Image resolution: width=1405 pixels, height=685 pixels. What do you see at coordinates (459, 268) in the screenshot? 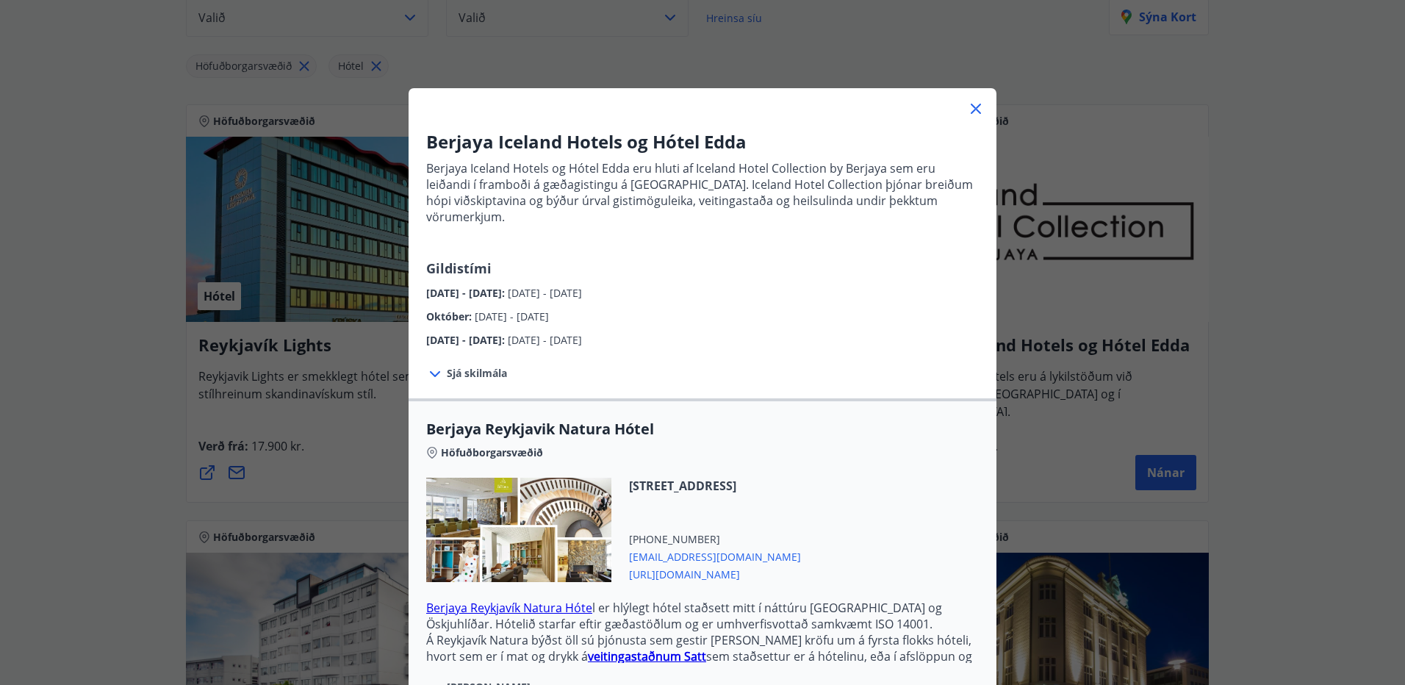
I see `span: Gildistími` at bounding box center [459, 268].